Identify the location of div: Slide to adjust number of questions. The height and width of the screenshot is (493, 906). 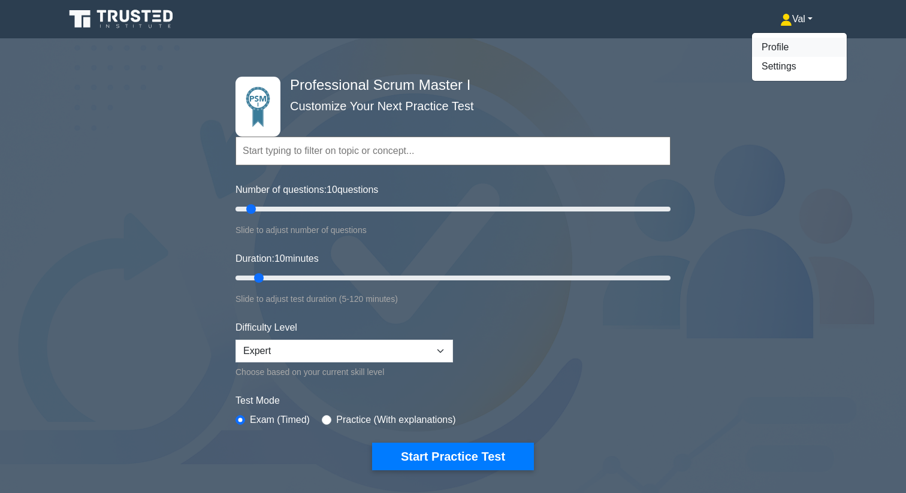
(453, 230).